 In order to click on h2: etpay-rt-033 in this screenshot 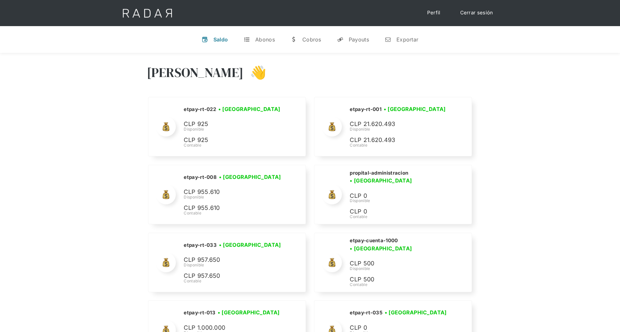, I will do `click(200, 245)`.